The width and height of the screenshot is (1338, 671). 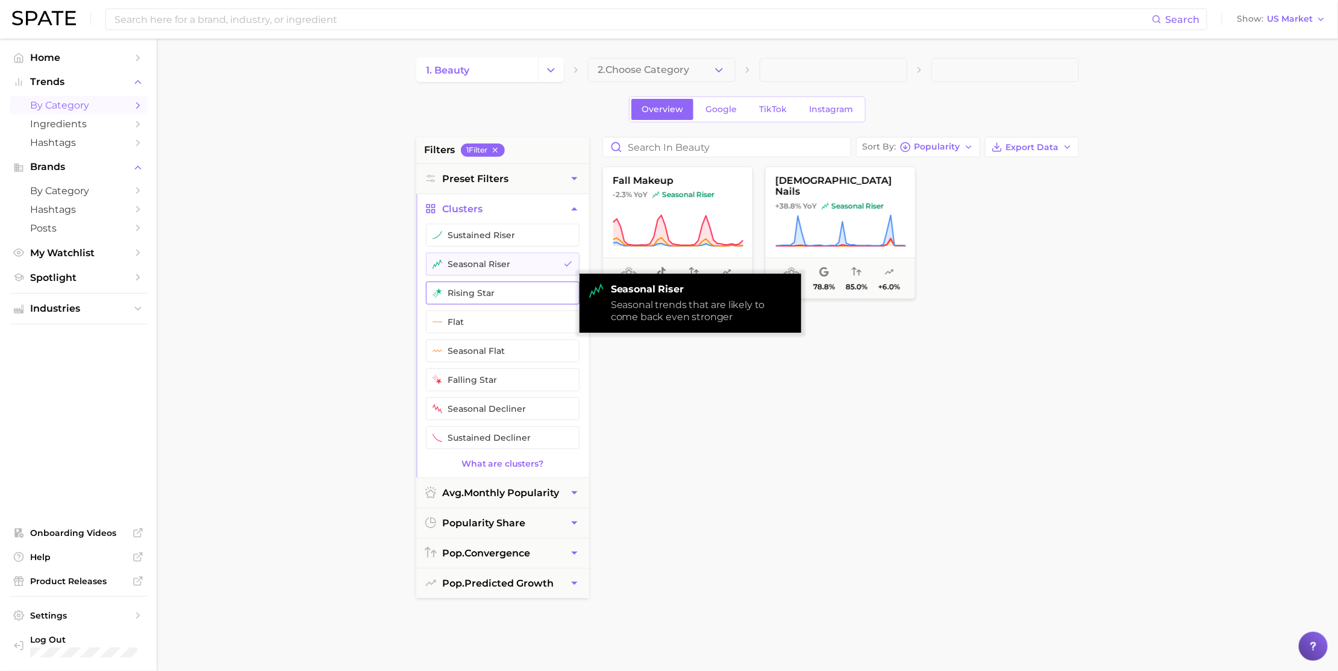 What do you see at coordinates (880, 146) in the screenshot?
I see `span: Sort By` at bounding box center [880, 146].